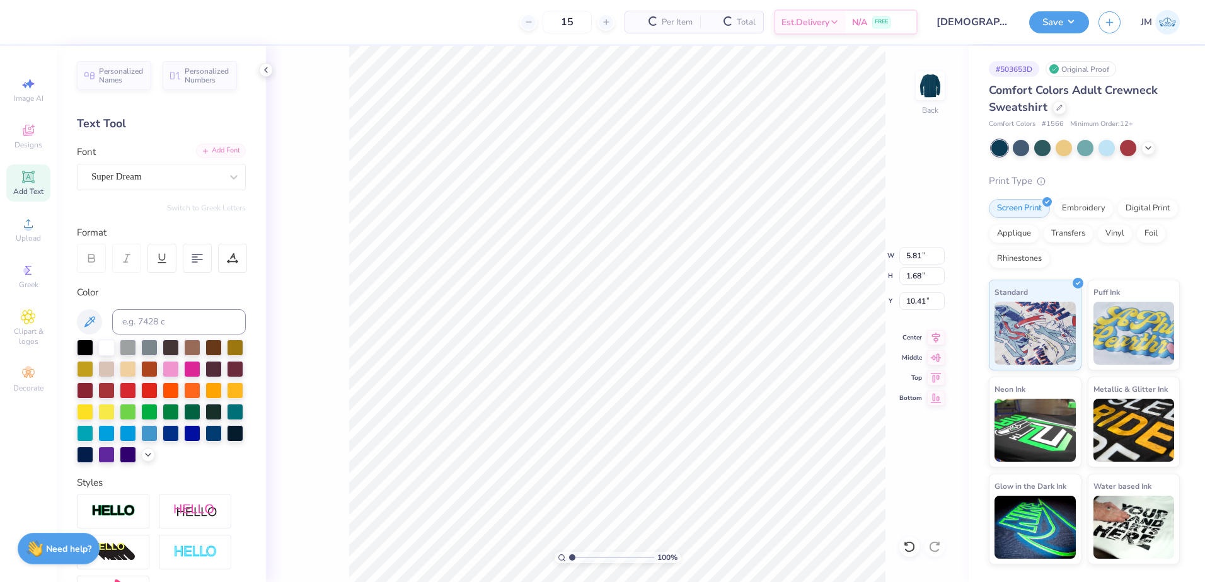 This screenshot has height=582, width=1205. What do you see at coordinates (1167, 22) in the screenshot?
I see `img: Joshua Malaki` at bounding box center [1167, 22].